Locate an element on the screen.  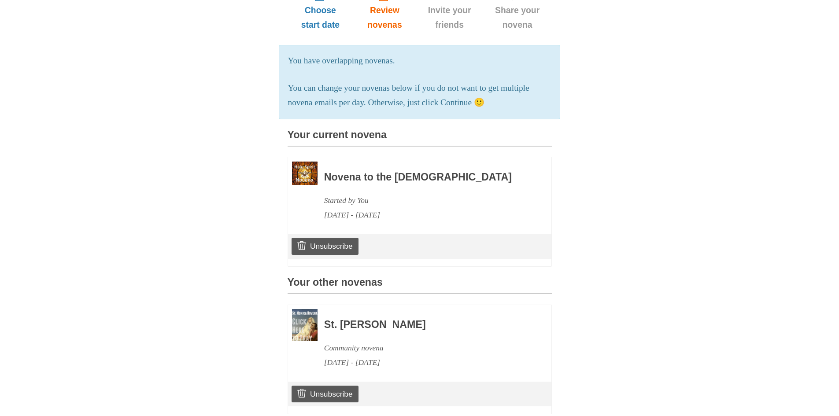
div: Community novena is located at coordinates (426, 348).